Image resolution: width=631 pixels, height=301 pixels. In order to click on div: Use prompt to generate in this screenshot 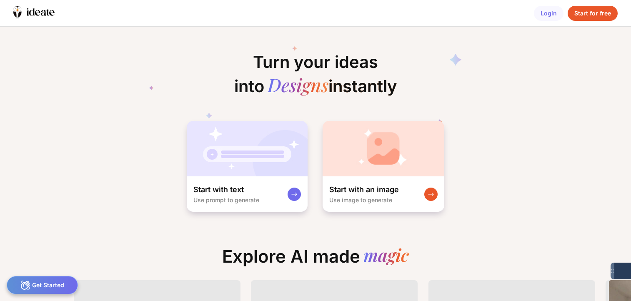, I will do `click(226, 200)`.